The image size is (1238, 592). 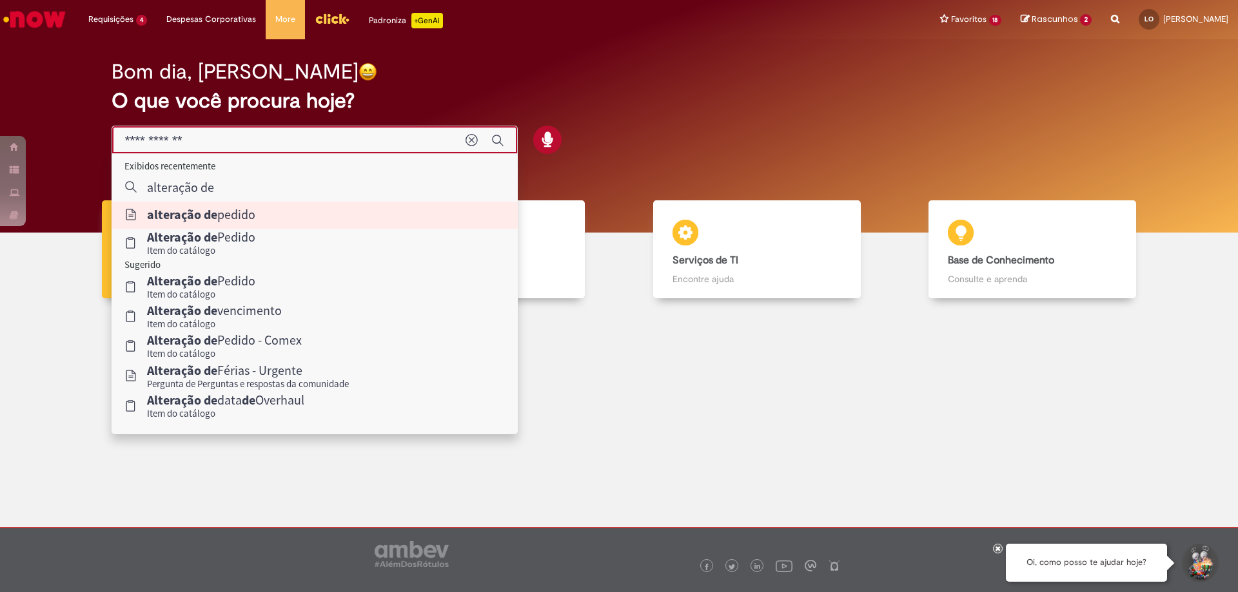 What do you see at coordinates (757, 279) in the screenshot?
I see `p: Encontre ajuda` at bounding box center [757, 279].